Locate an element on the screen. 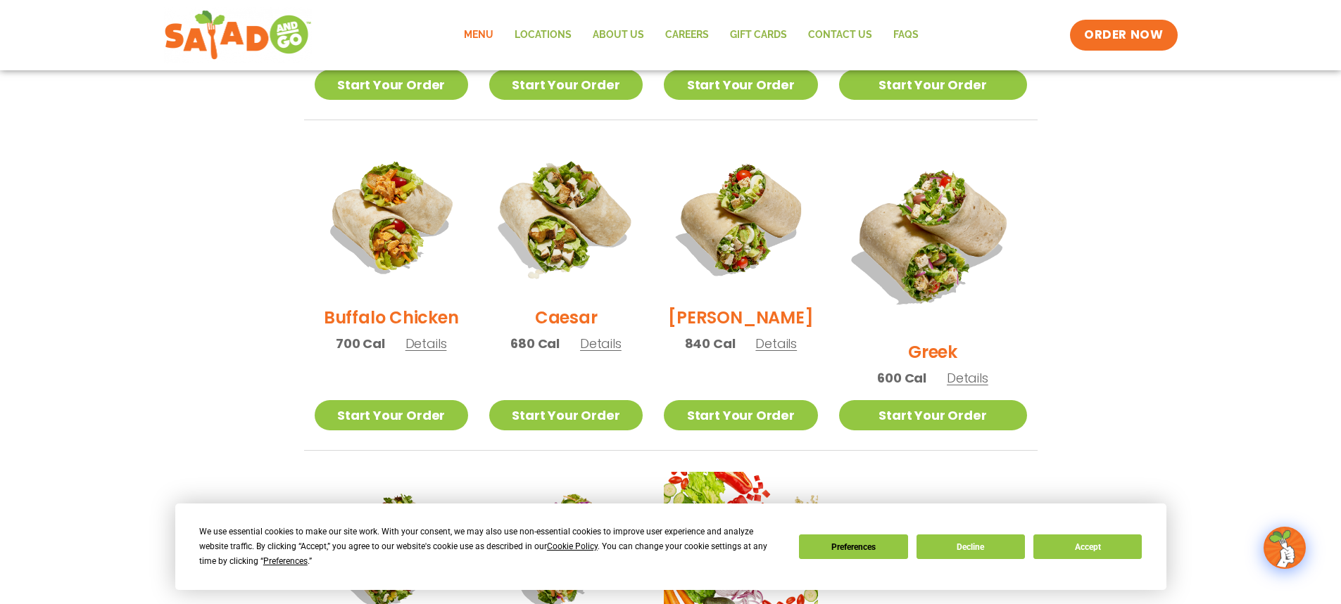 This screenshot has width=1341, height=604. a: Contact Us is located at coordinates (840, 35).